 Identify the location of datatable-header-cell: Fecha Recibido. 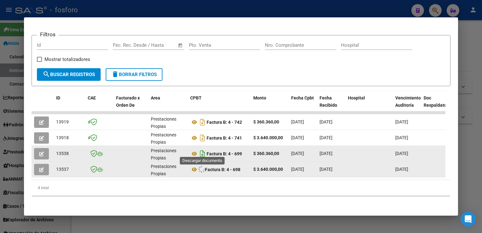
(331, 105).